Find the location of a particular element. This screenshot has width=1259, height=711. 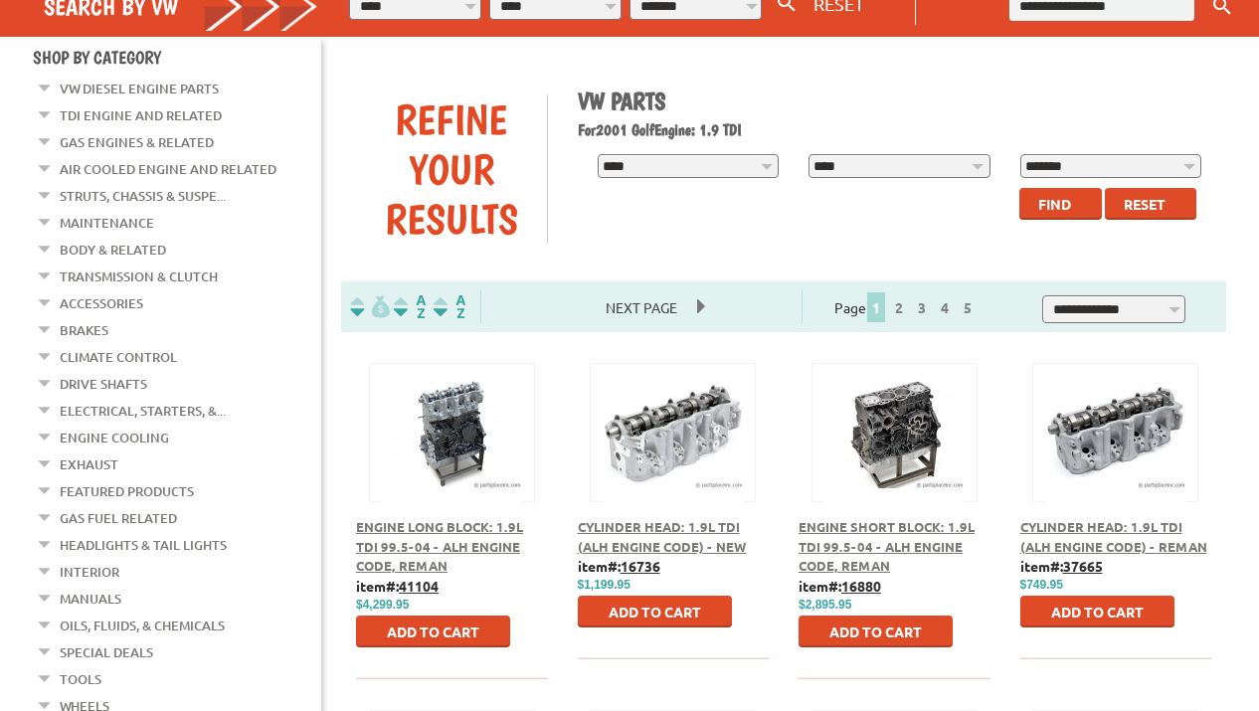

img: filterpricelow.svg is located at coordinates (370, 306).